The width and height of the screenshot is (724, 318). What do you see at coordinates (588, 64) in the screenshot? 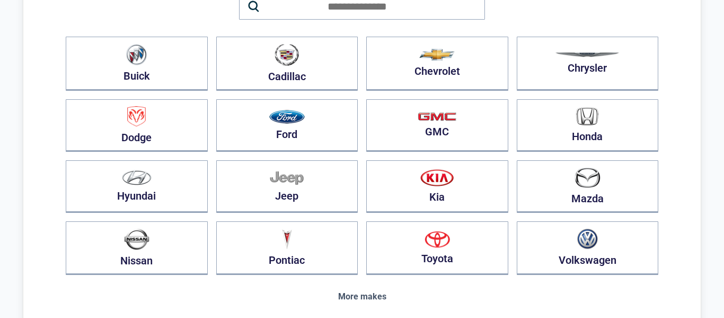
I see `button: Chrysler` at bounding box center [588, 64].